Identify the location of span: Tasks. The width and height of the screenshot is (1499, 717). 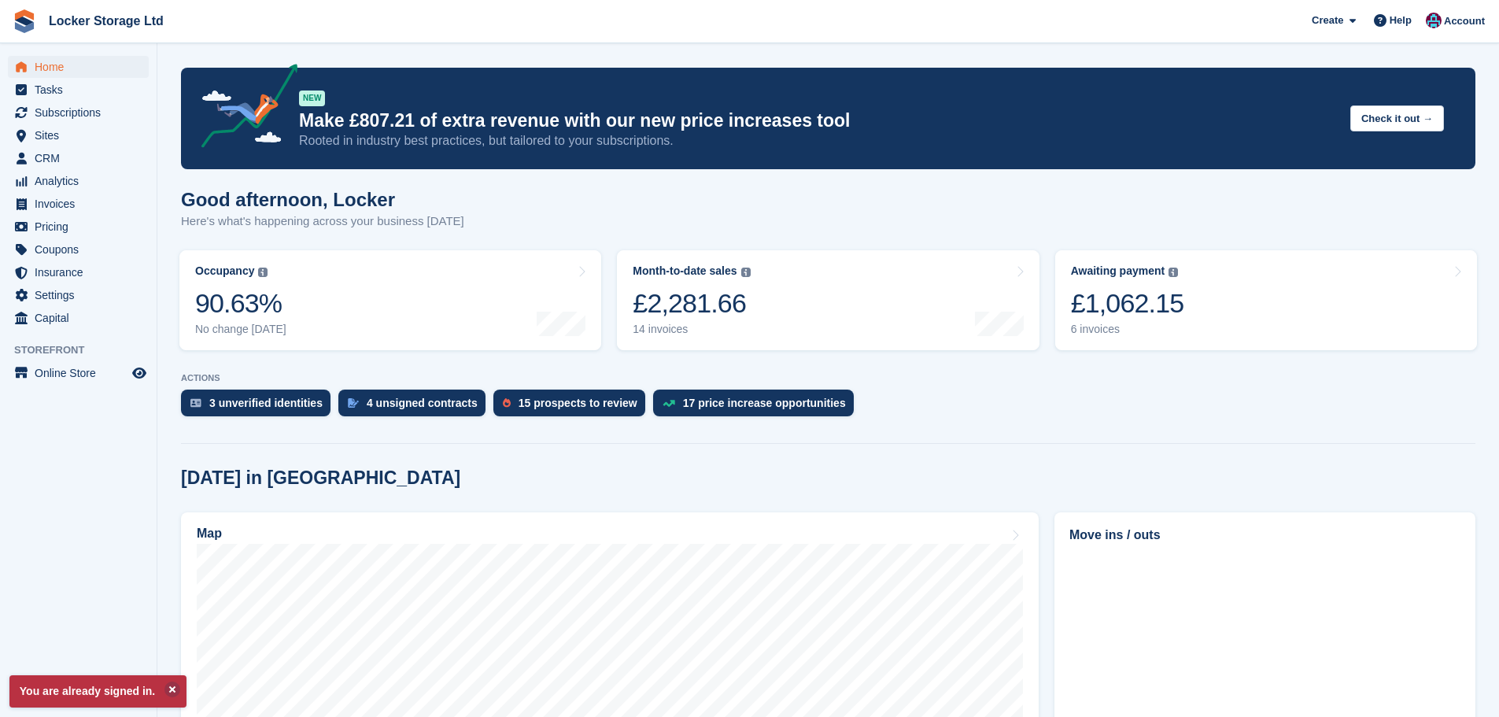
(82, 90).